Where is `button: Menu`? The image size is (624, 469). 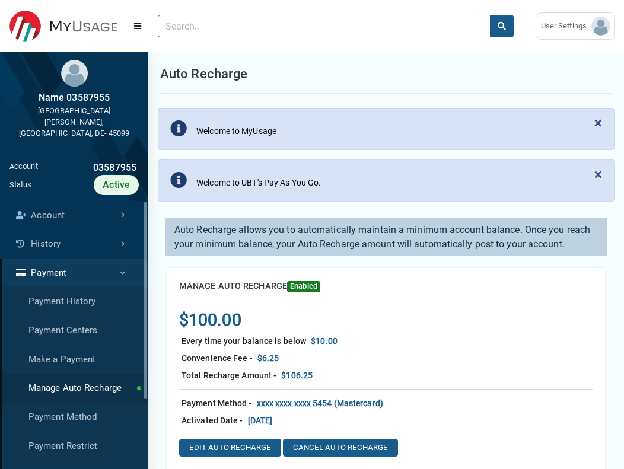
button: Menu is located at coordinates (138, 26).